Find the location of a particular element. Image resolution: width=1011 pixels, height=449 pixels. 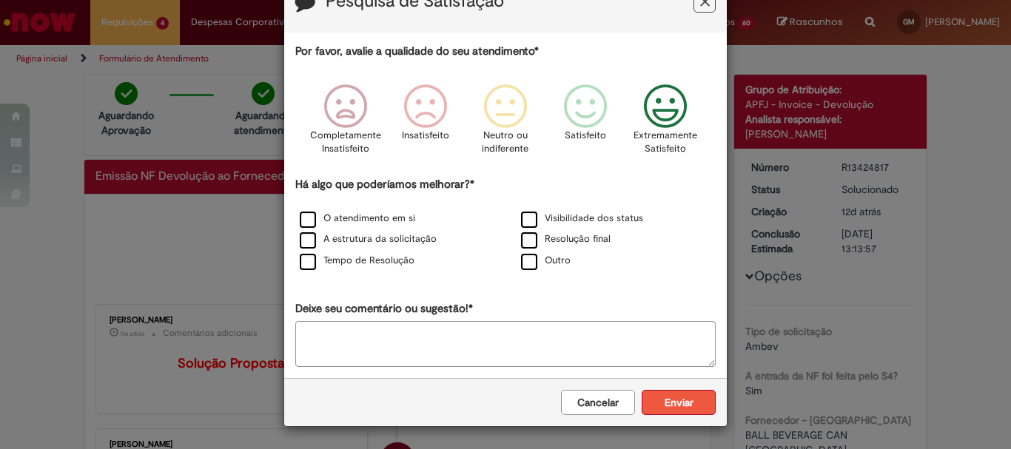

button: Cancelar is located at coordinates (598, 402).